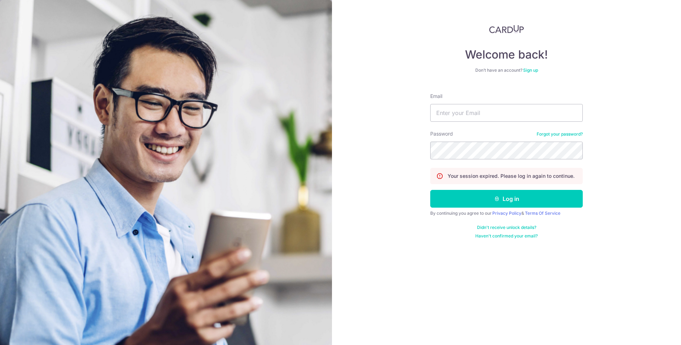  Describe the element at coordinates (507, 55) in the screenshot. I see `h4: Welcome back!` at that location.